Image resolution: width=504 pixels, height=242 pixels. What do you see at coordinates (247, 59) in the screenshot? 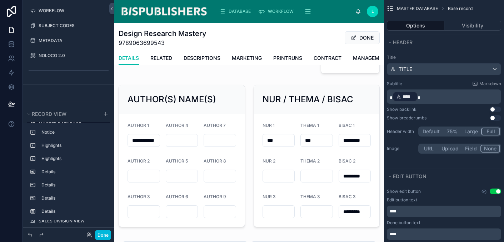
I see `a: MARKETING` at bounding box center [247, 59].